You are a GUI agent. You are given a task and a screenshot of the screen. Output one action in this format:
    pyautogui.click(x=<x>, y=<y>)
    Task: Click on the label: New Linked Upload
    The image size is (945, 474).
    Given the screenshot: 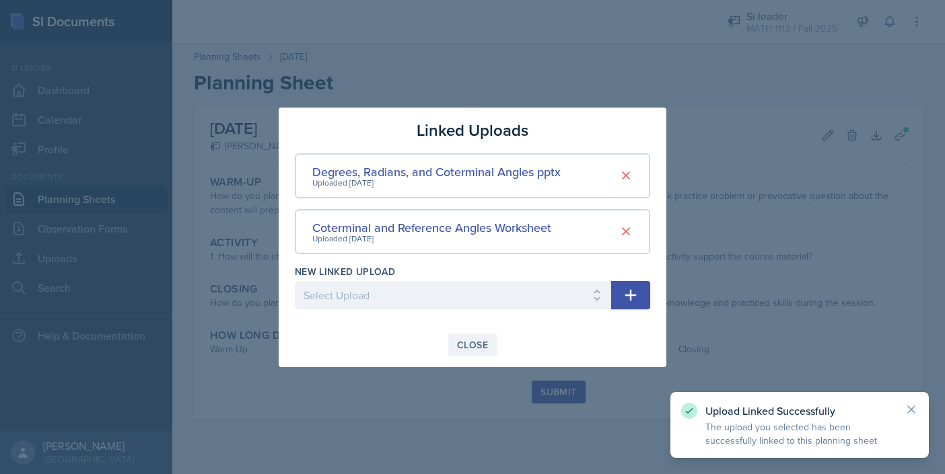 What is the action you would take?
    pyautogui.click(x=344, y=272)
    